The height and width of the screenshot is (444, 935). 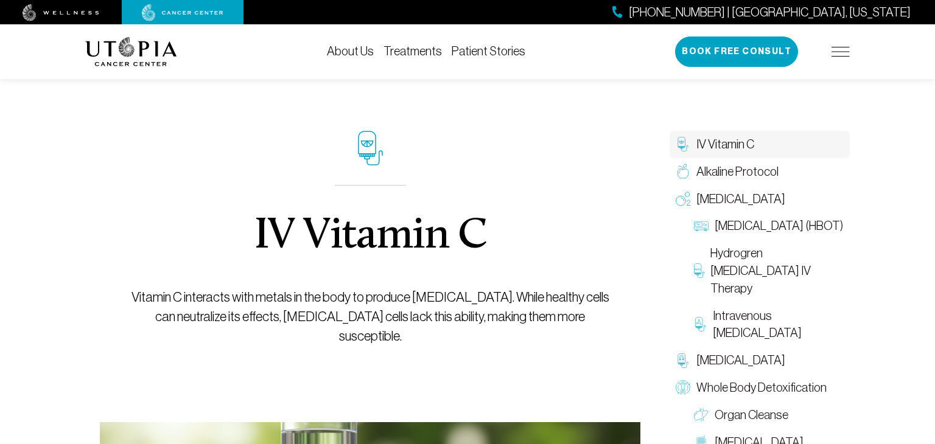 I want to click on img: Hyperbaric Oxygen Therapy (HBOT), so click(x=701, y=226).